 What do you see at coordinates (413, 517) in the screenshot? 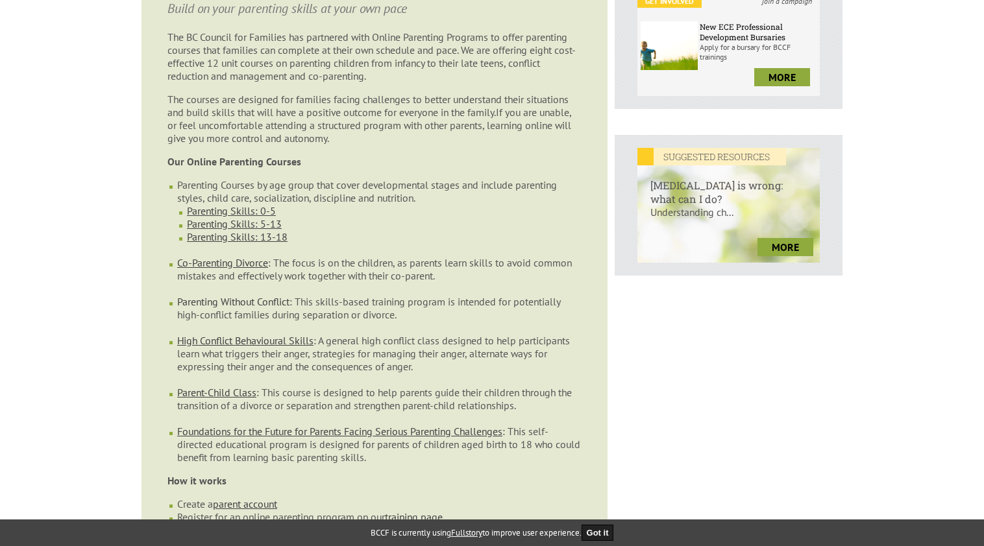
I see `a: training page` at bounding box center [413, 517].